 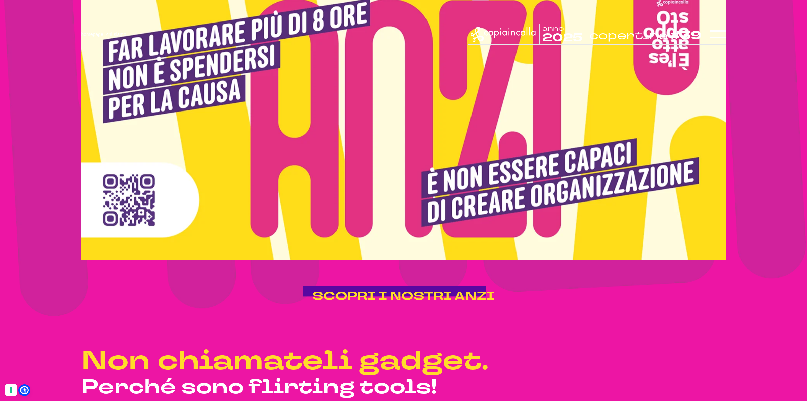 What do you see at coordinates (403, 296) in the screenshot?
I see `a: SCOPRI I NOSTRI ANZI` at bounding box center [403, 296].